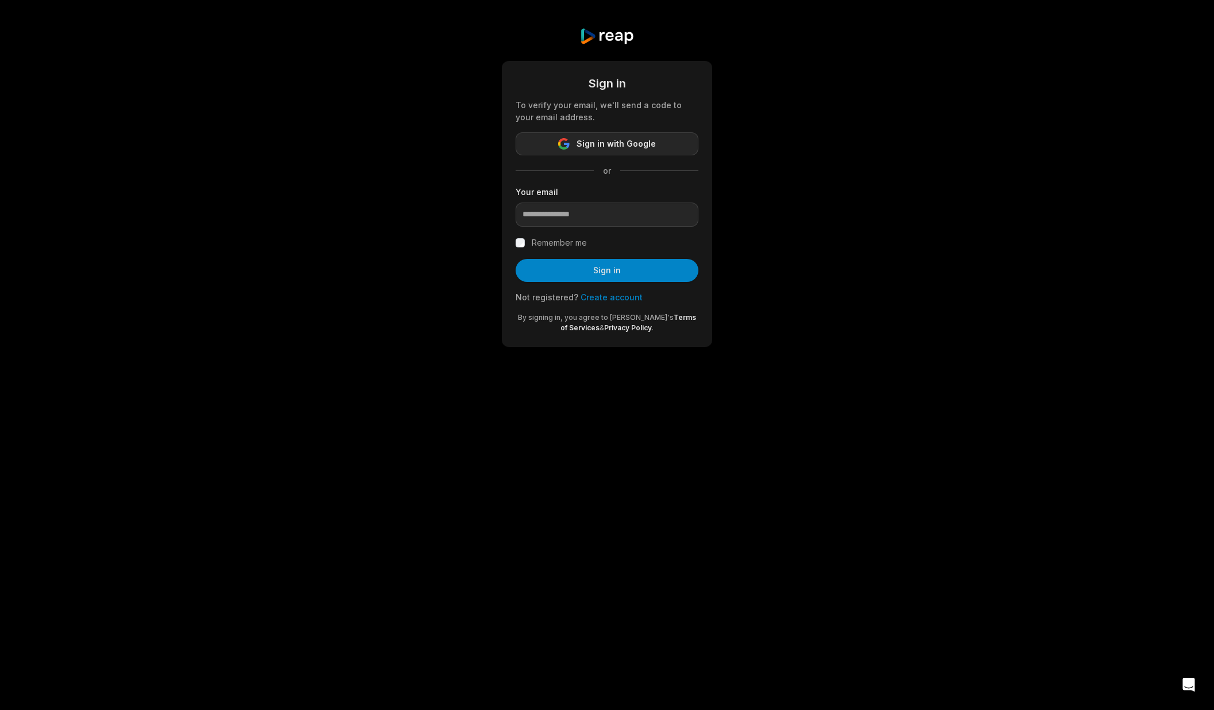  Describe the element at coordinates (547, 297) in the screenshot. I see `span: Not registered?` at that location.